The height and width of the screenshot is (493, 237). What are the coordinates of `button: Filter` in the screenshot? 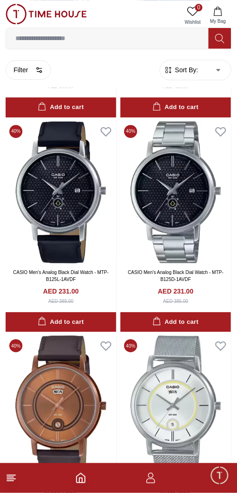 It's located at (28, 70).